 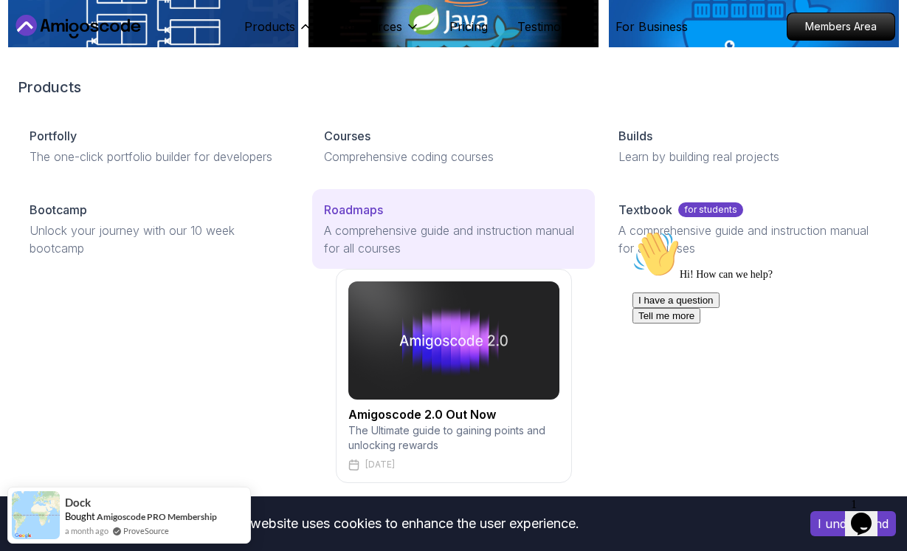 I want to click on p: Unlock your journey with our 10 week bootcamp, so click(x=159, y=239).